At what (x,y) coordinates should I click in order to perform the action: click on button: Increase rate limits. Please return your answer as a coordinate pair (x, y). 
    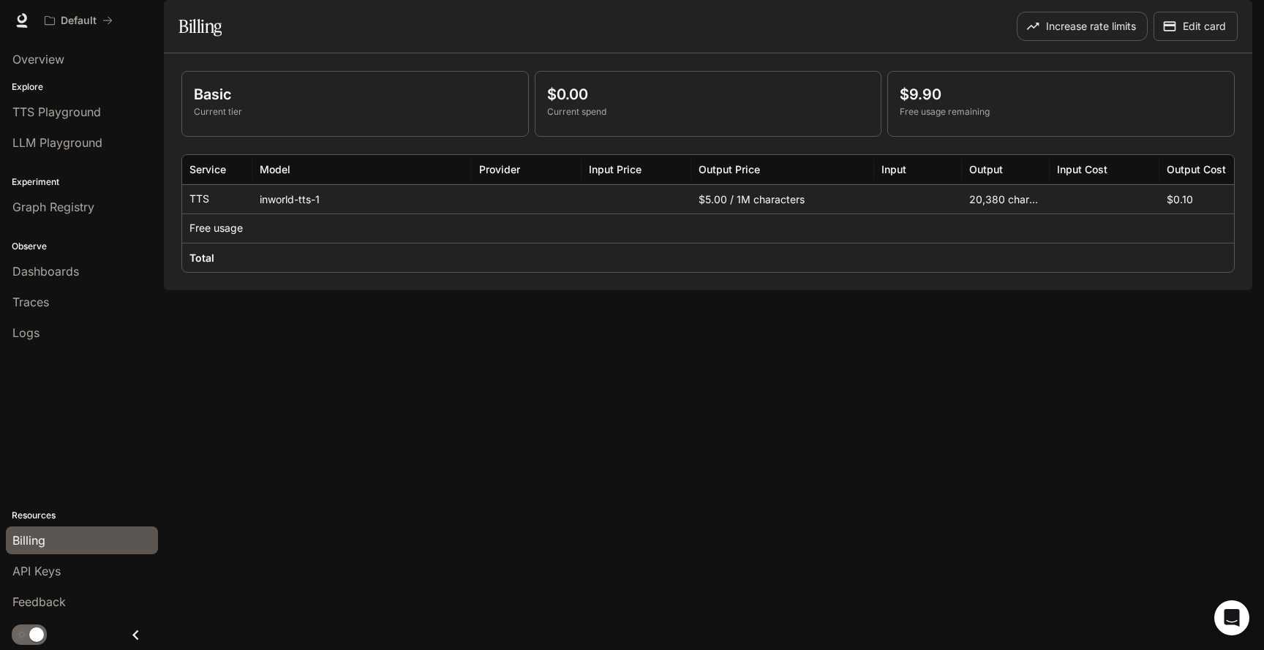
    Looking at the image, I should click on (1082, 26).